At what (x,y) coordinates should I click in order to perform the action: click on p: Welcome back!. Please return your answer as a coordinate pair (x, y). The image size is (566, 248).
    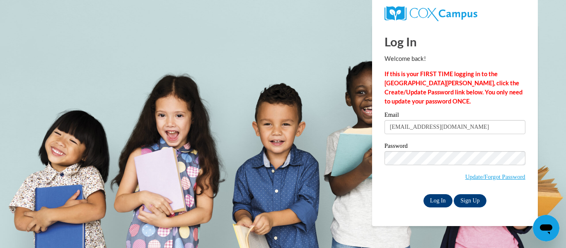
    Looking at the image, I should click on (455, 59).